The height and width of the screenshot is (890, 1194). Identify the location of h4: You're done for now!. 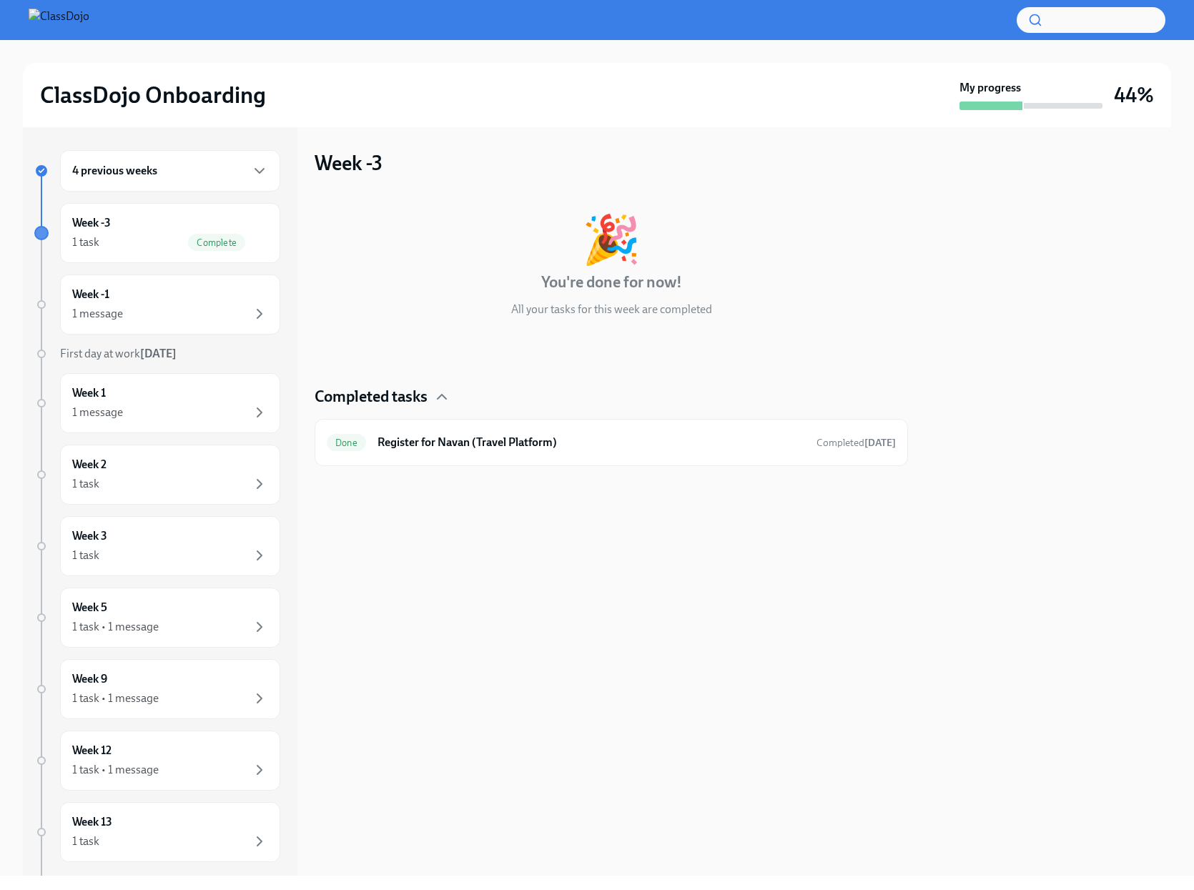
(611, 282).